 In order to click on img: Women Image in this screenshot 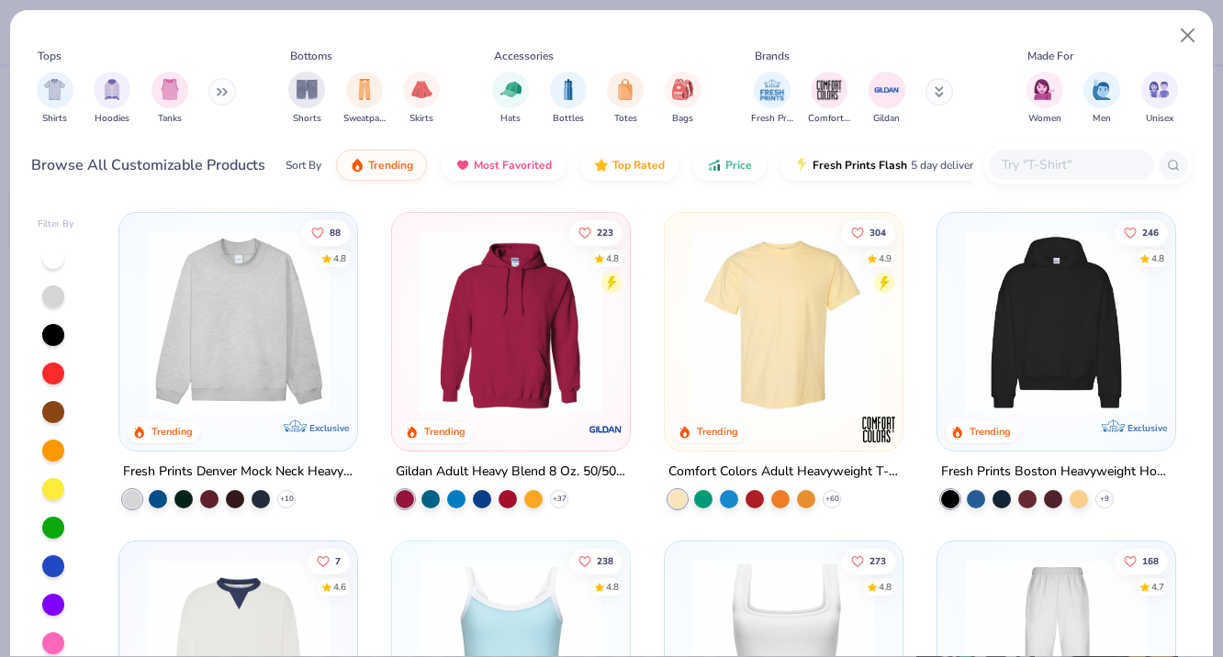, I will do `click(1044, 89)`.